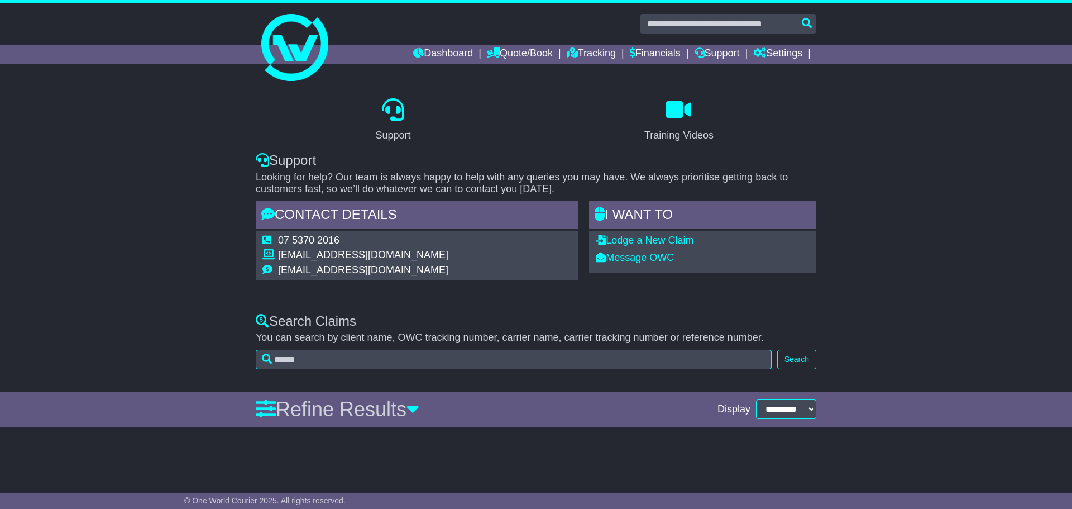 The width and height of the screenshot is (1072, 509). Describe the element at coordinates (679, 121) in the screenshot. I see `a: Training Videos` at that location.